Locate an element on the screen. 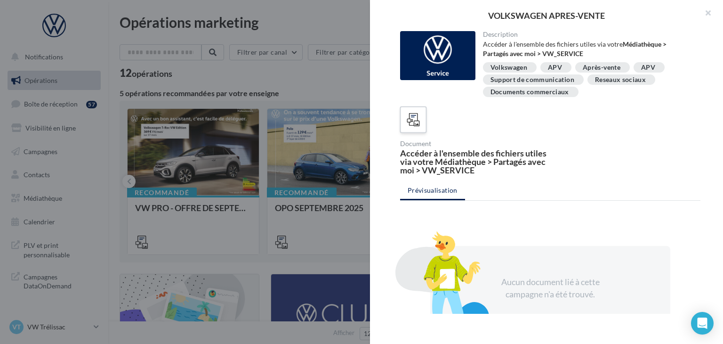 Image resolution: width=723 pixels, height=344 pixels. div: Documents commerciaux is located at coordinates (530, 92).